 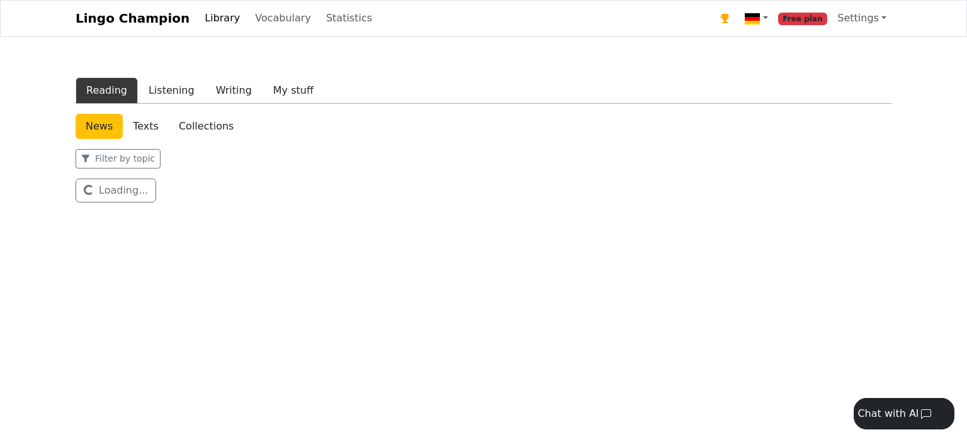 What do you see at coordinates (861, 18) in the screenshot?
I see `a: Settings` at bounding box center [861, 18].